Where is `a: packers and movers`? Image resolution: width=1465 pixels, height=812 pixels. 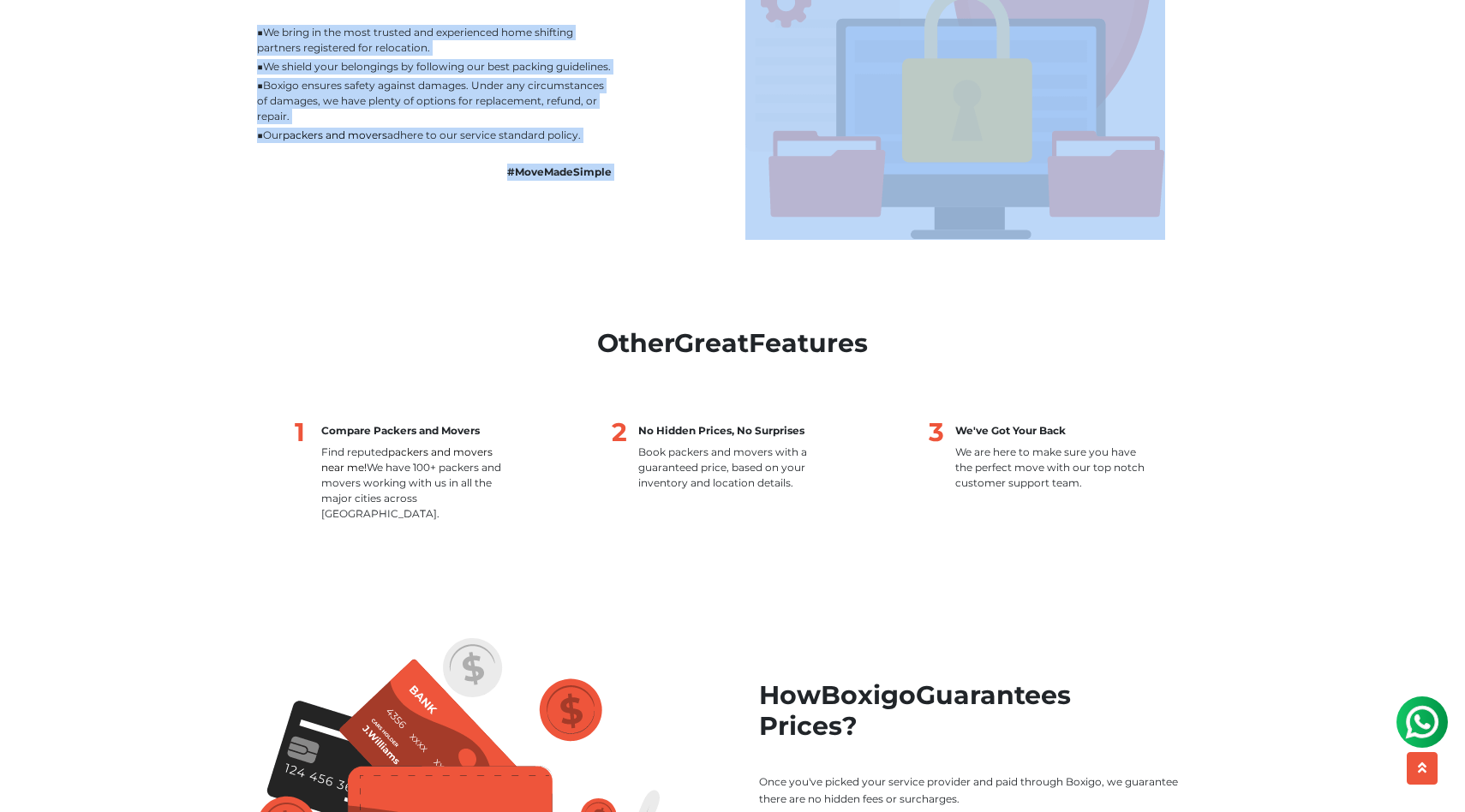 a: packers and movers is located at coordinates (334, 135).